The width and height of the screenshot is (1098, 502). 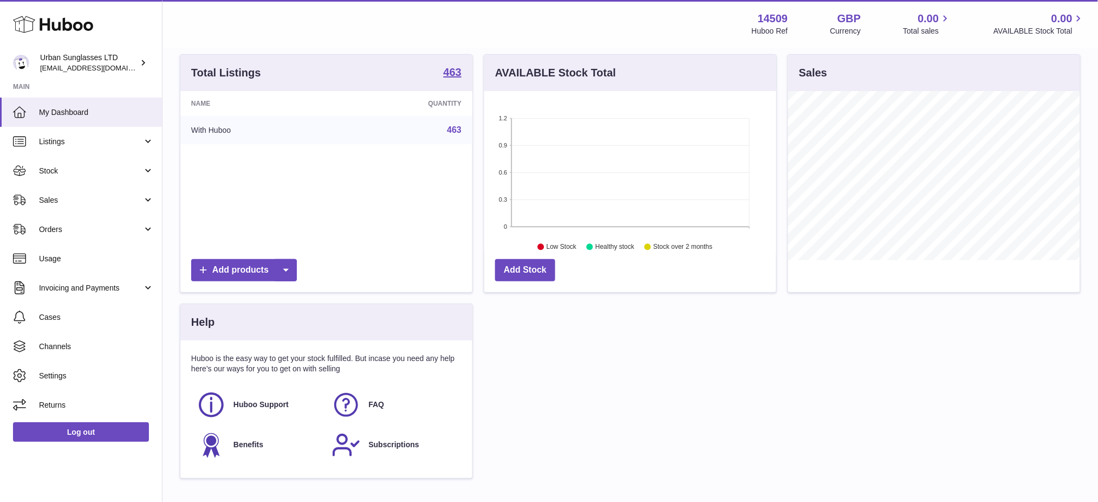 What do you see at coordinates (503, 199) in the screenshot?
I see `text: 0.3` at bounding box center [503, 199].